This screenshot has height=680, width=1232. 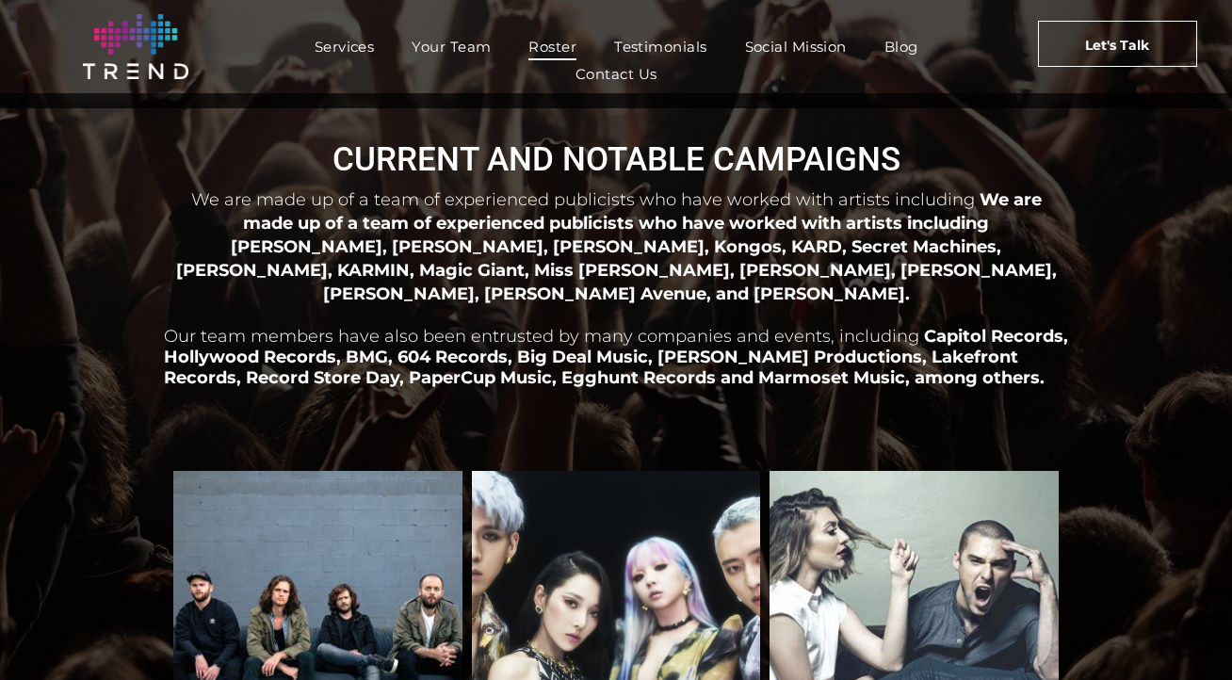 I want to click on span: We are made up of a team of experienced publicists who have worked with artists including, so click(x=583, y=200).